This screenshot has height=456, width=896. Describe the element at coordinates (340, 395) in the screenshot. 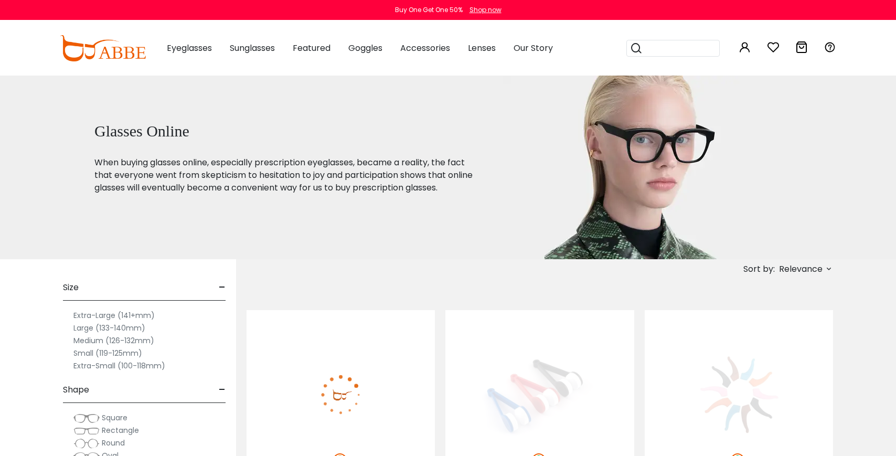

I see `img: Yellow Kids-Miranda - TR ,Adjust Nose Pads` at that location.